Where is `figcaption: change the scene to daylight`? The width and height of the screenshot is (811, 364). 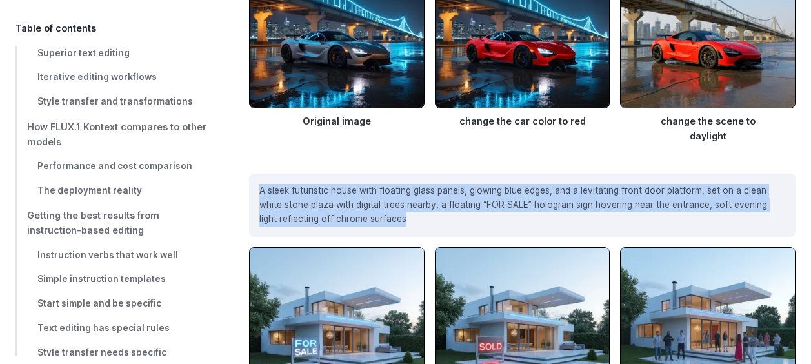 figcaption: change the scene to daylight is located at coordinates (707, 126).